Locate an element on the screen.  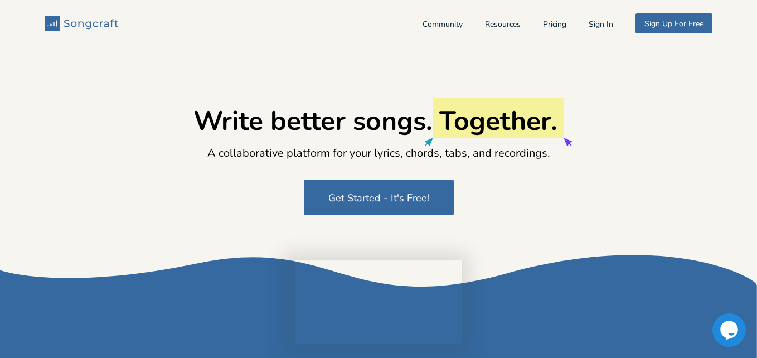
a: Community is located at coordinates (443, 25).